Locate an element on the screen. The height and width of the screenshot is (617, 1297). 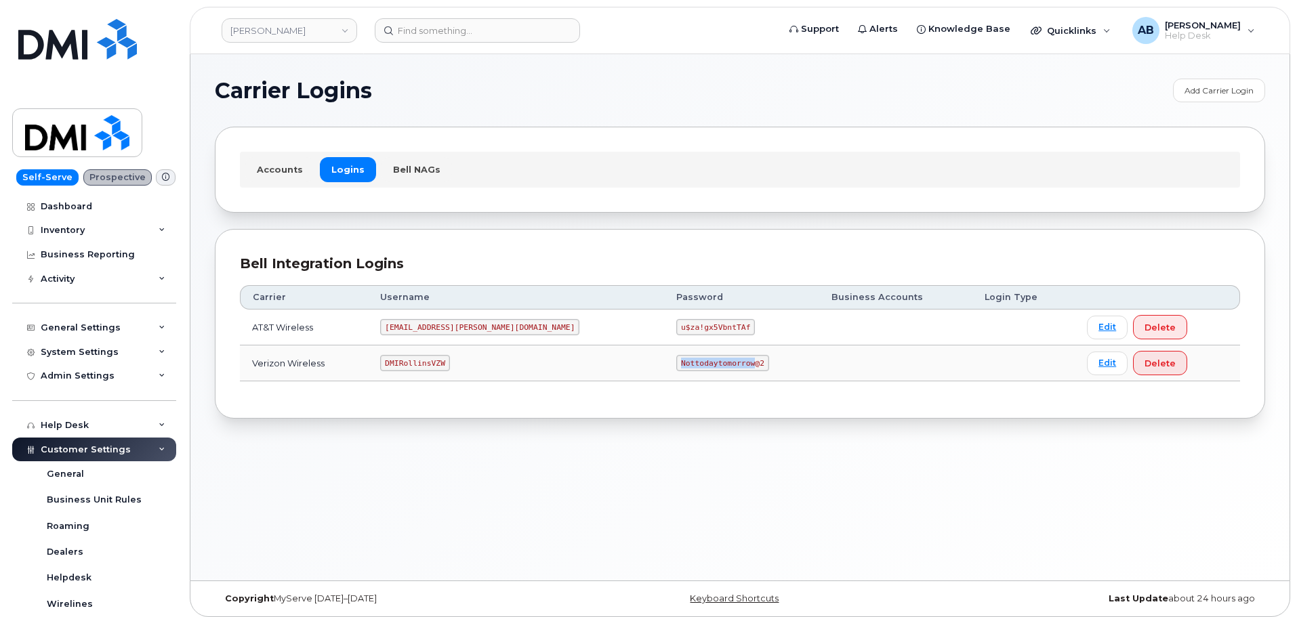
th: Login Type is located at coordinates (1023, 298).